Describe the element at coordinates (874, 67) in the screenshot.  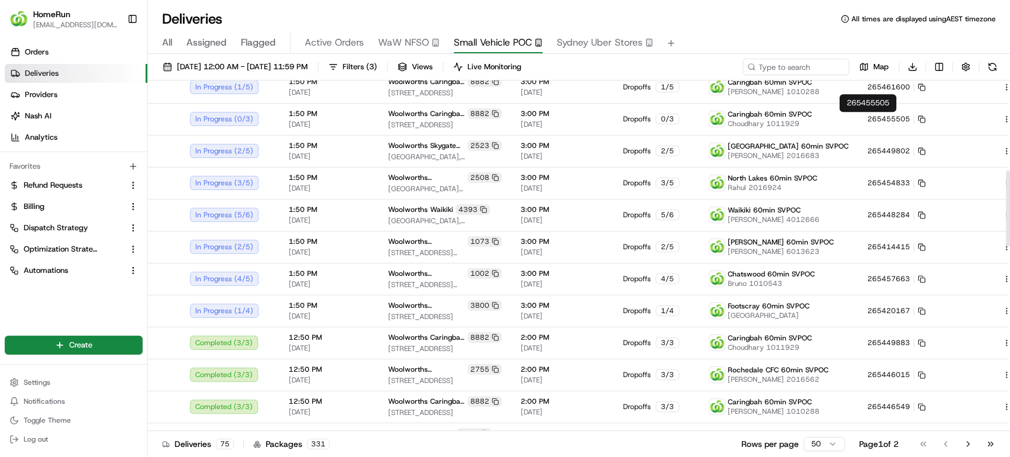
I see `button: Map` at that location.